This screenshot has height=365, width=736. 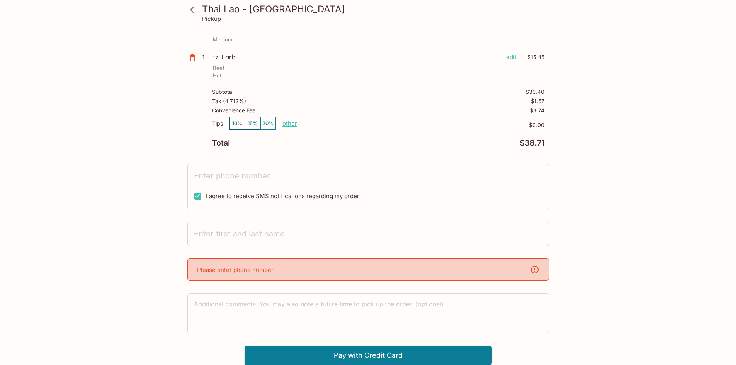 What do you see at coordinates (268, 123) in the screenshot?
I see `button: 20%` at bounding box center [268, 123].